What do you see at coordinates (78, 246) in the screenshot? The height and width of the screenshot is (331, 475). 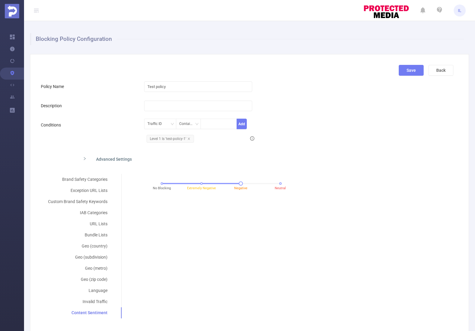 I see `div: Geo (country)` at bounding box center [78, 246].